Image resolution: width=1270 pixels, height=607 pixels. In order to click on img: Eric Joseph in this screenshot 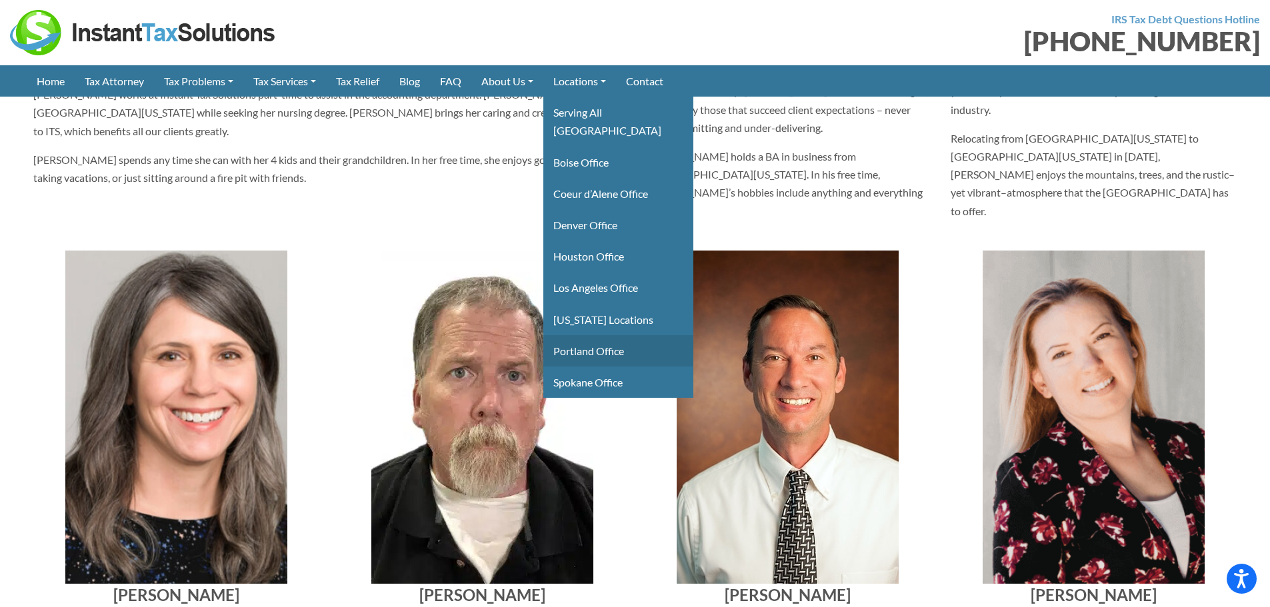, I will do `click(787, 417)`.